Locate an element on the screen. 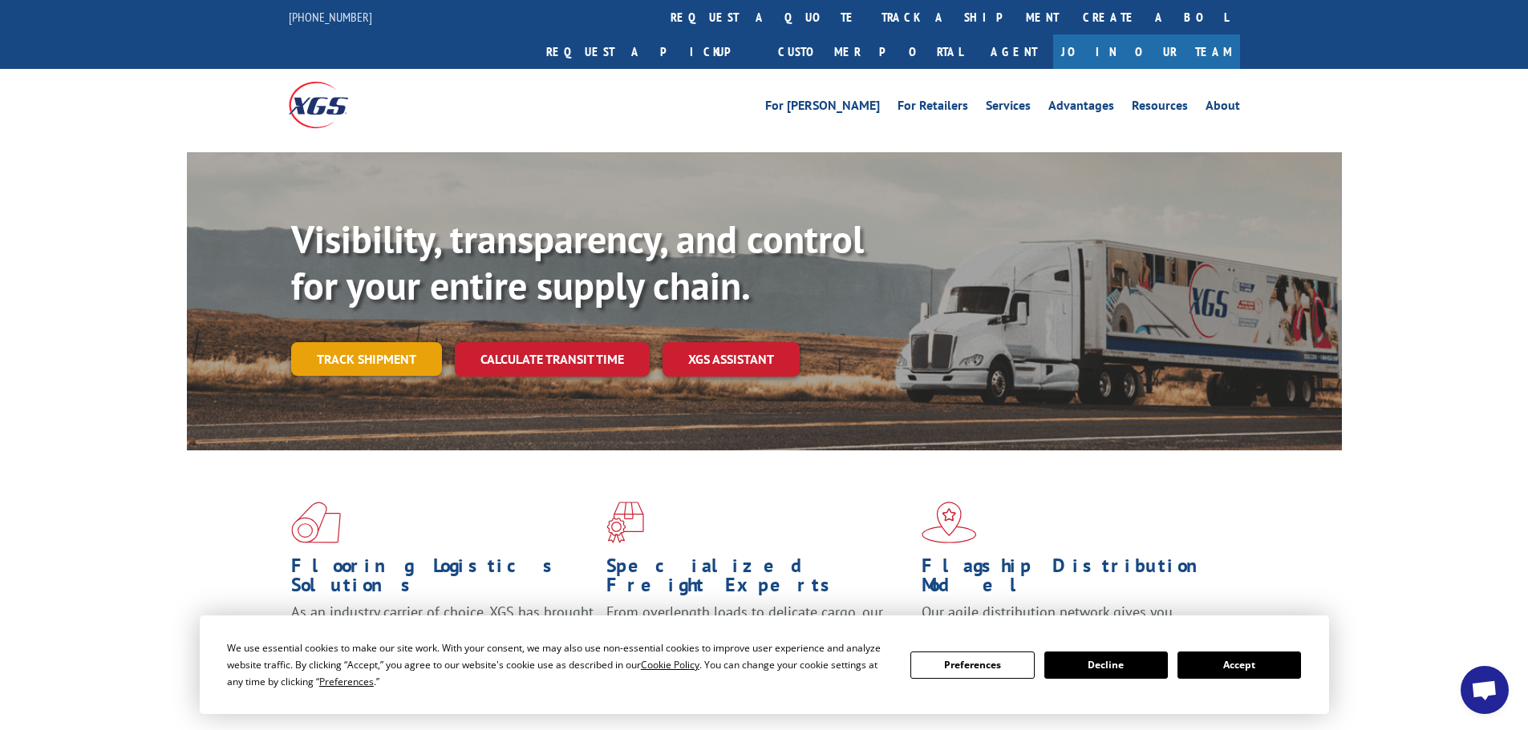 The height and width of the screenshot is (730, 1528). button: Preferences is located at coordinates (972, 666).